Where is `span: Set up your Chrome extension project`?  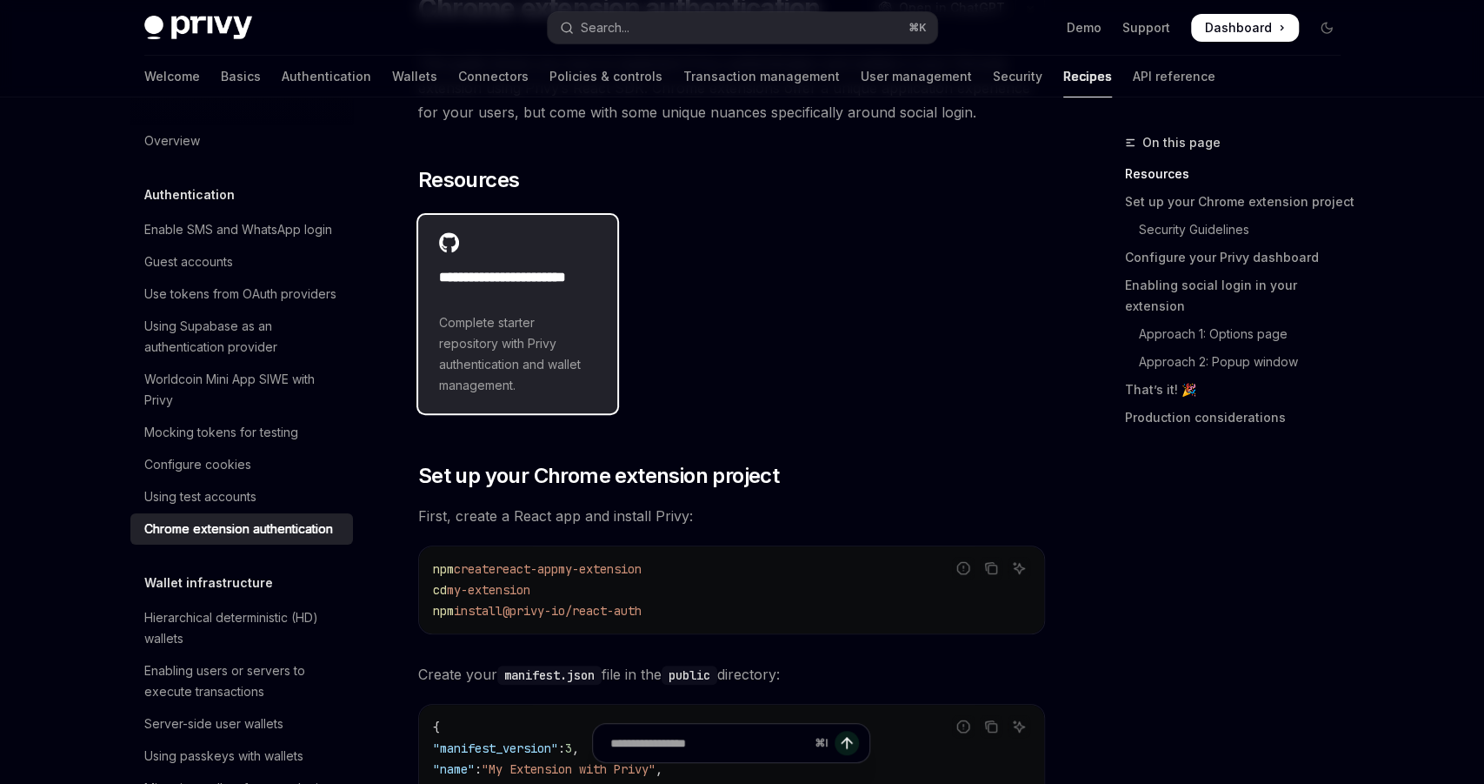
span: Set up your Chrome extension project is located at coordinates (598, 476).